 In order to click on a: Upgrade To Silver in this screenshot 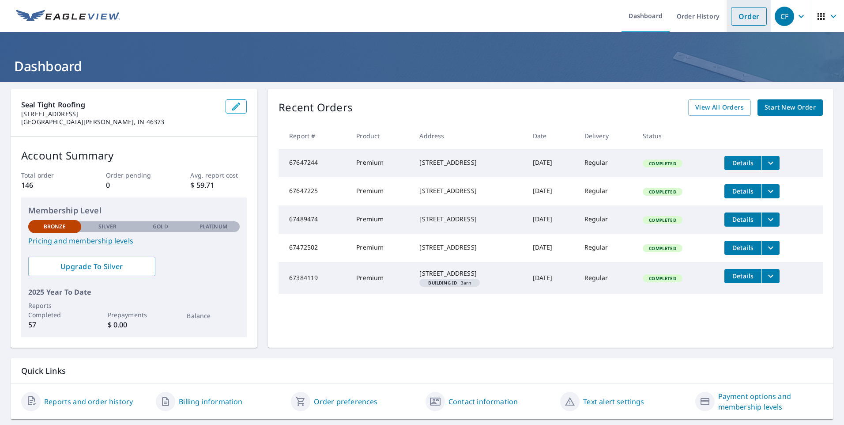, I will do `click(92, 266)`.